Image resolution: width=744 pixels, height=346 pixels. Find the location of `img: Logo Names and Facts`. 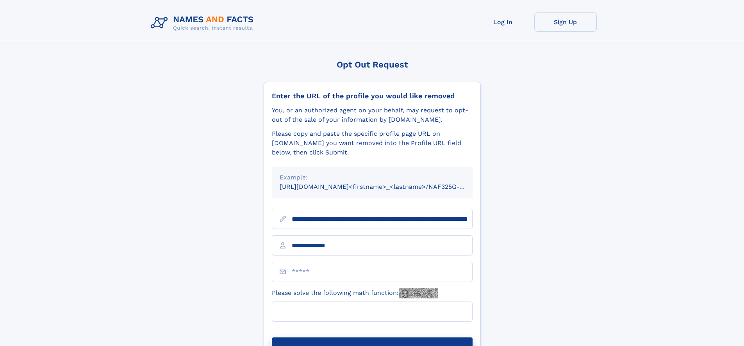

img: Logo Names and Facts is located at coordinates (204, 23).